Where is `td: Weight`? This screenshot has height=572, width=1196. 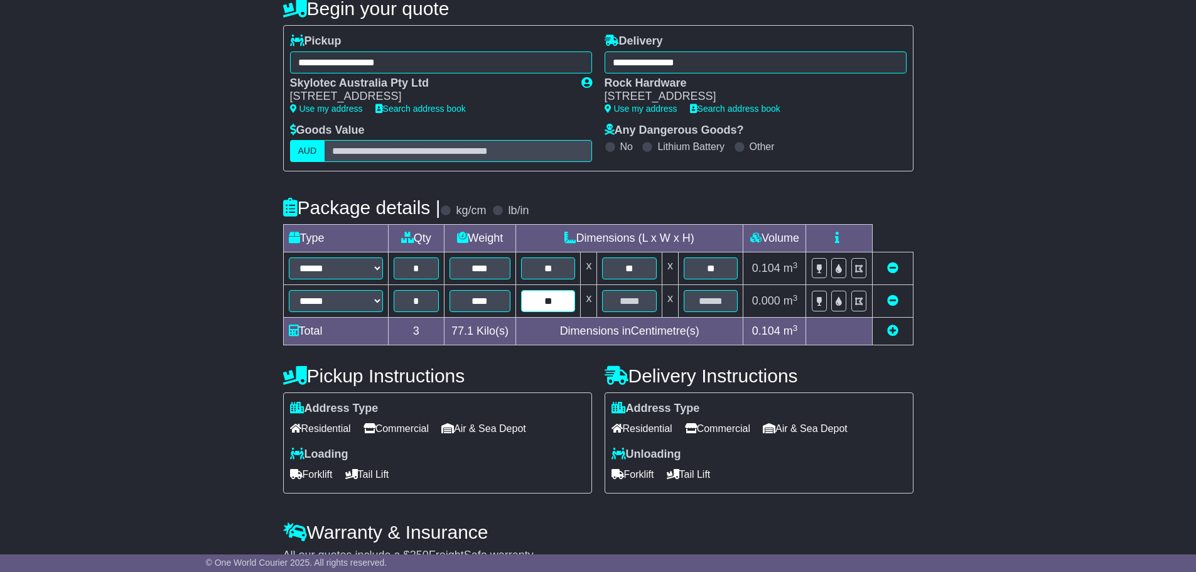 td: Weight is located at coordinates (480, 239).